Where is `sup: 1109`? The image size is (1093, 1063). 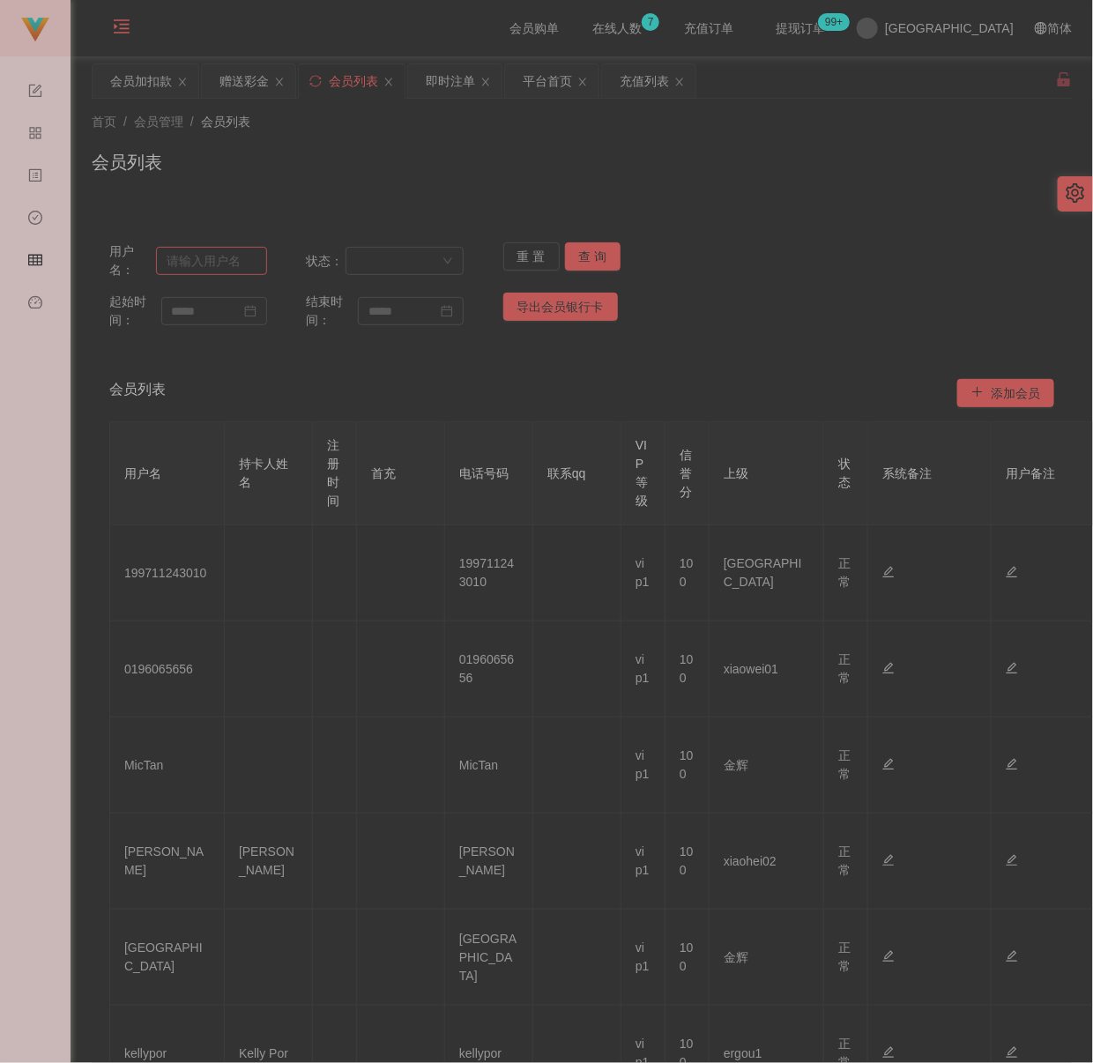
sup: 1109 is located at coordinates (834, 22).